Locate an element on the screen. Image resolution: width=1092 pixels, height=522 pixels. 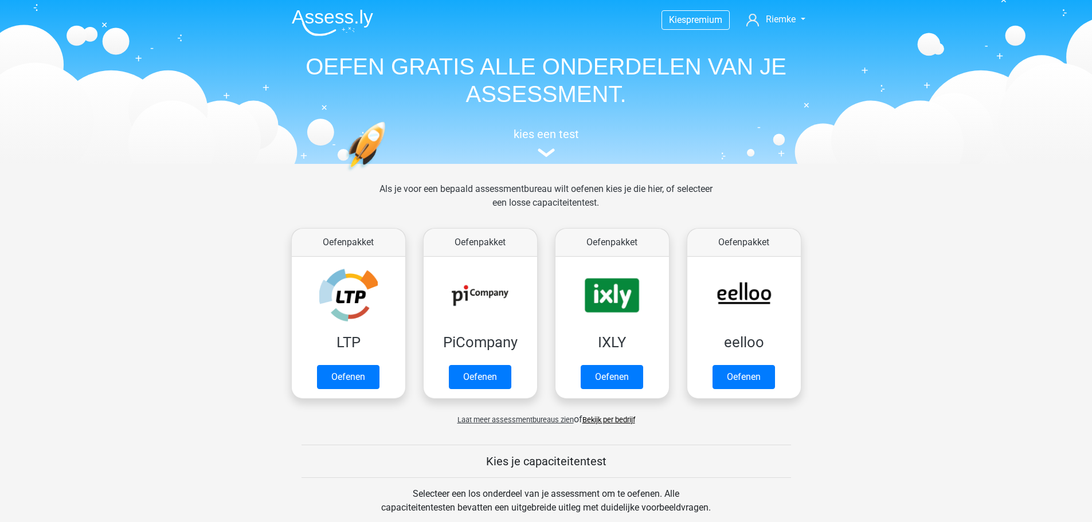
a: kies een test is located at coordinates (546, 142).